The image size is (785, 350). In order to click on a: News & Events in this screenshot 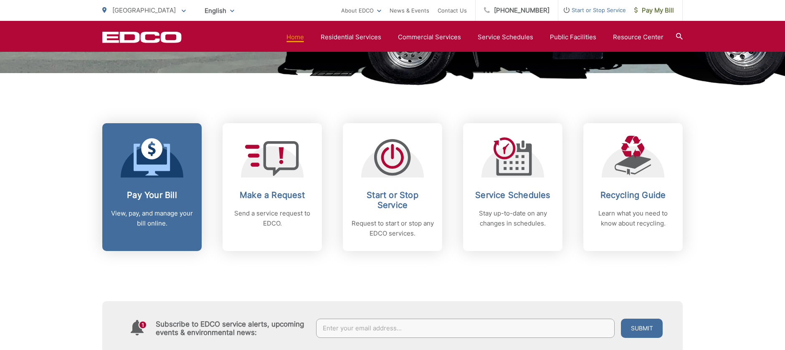, I will do `click(409, 10)`.